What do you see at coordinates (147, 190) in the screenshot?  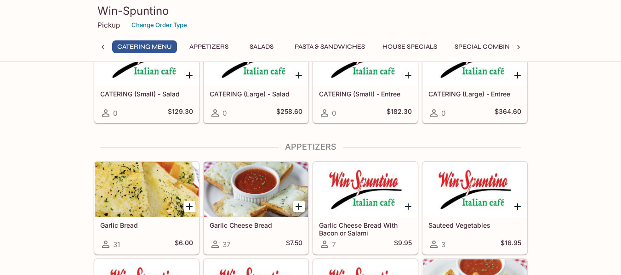 I see `div: Garlic Bread` at bounding box center [147, 190].